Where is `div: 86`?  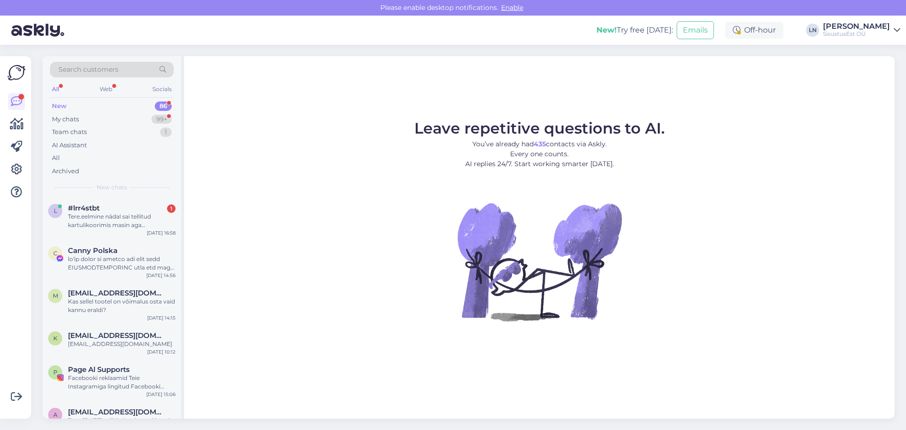 div: 86 is located at coordinates (163, 106).